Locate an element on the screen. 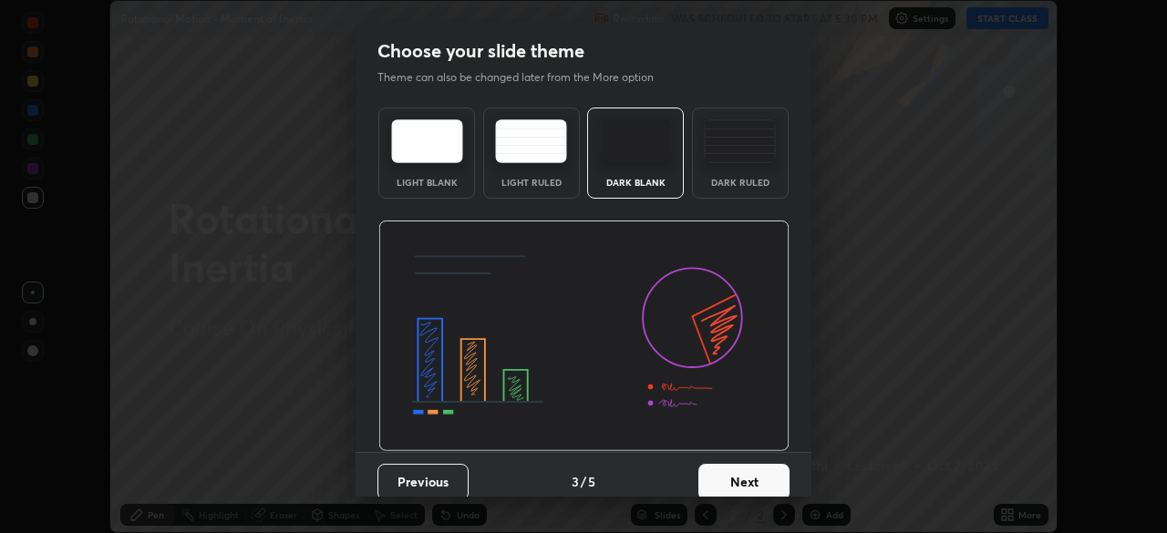 The image size is (1167, 533). div: Light Blank is located at coordinates (427, 182).